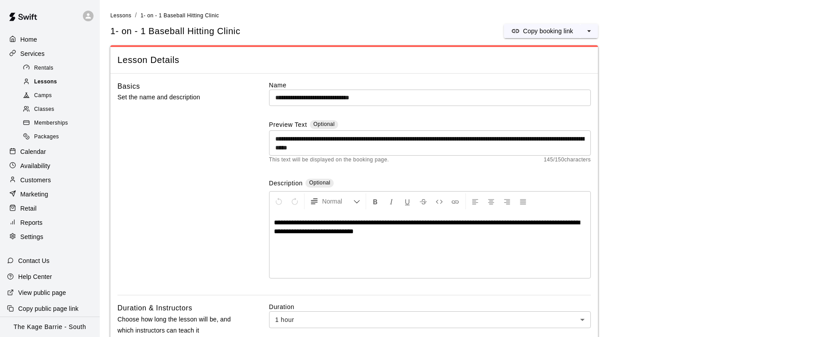 The image size is (816, 337). I want to click on div: Lessons, so click(58, 82).